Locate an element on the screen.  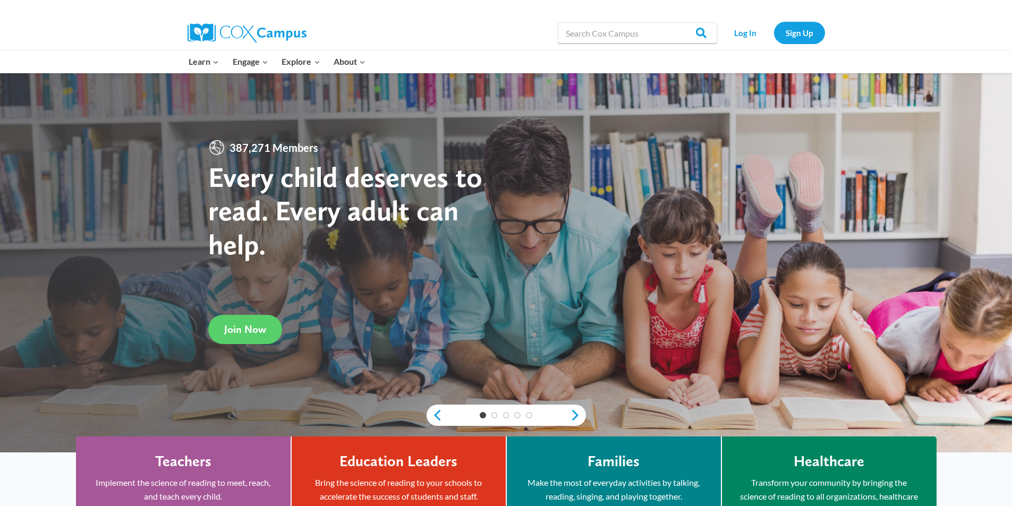
span: Explore is located at coordinates (301, 62).